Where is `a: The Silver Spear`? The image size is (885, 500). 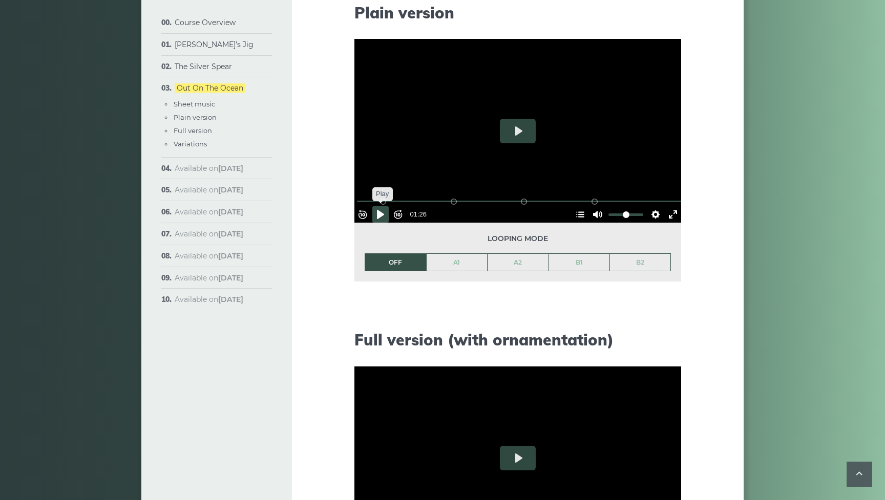 a: The Silver Spear is located at coordinates (203, 67).